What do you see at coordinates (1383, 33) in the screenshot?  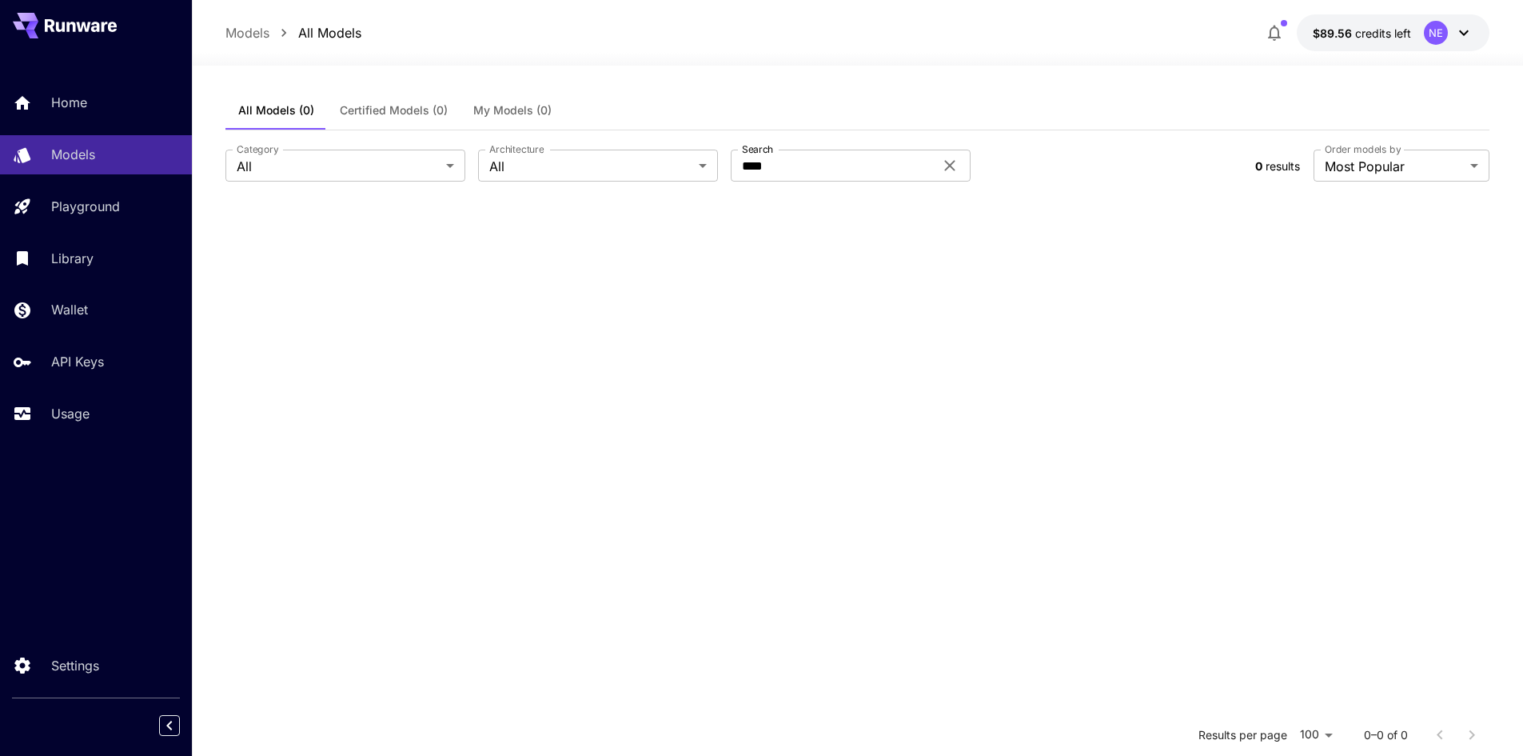 I see `span: credits left` at bounding box center [1383, 33].